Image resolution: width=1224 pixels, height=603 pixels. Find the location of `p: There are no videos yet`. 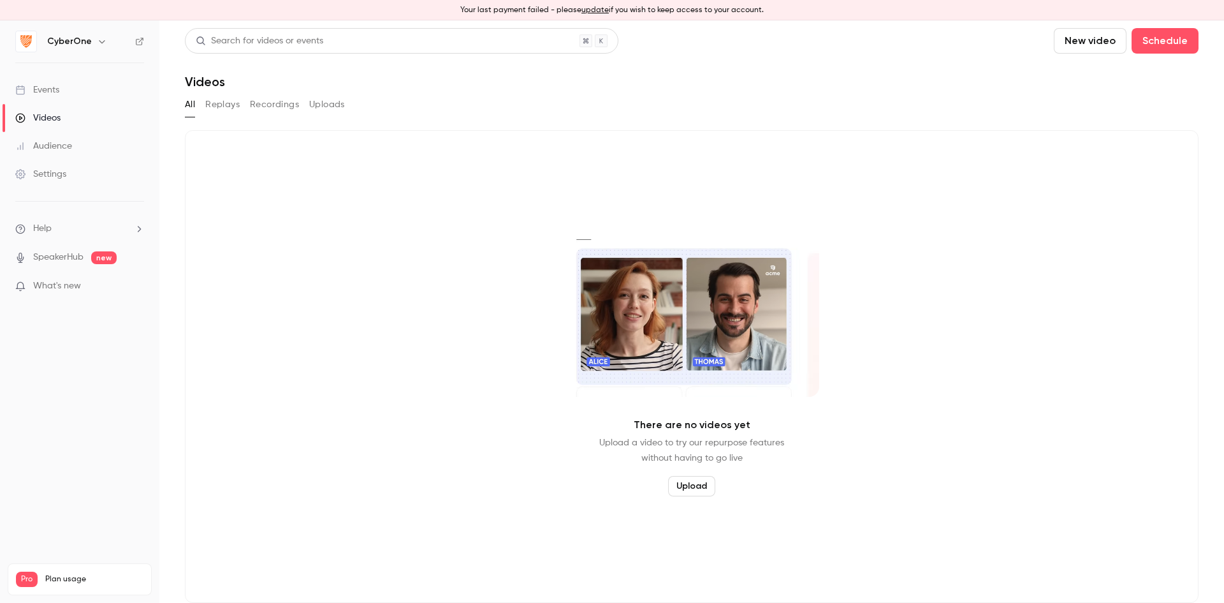

p: There are no videos yet is located at coordinates (692, 425).